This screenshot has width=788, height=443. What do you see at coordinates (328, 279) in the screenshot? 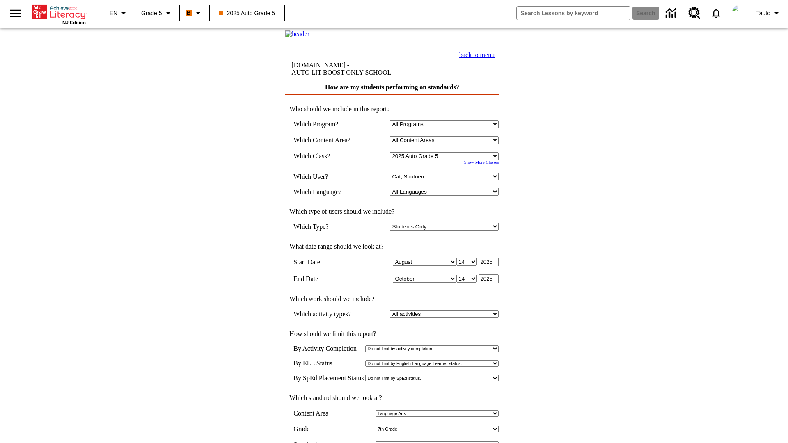
I see `td: End Date` at bounding box center [328, 279].